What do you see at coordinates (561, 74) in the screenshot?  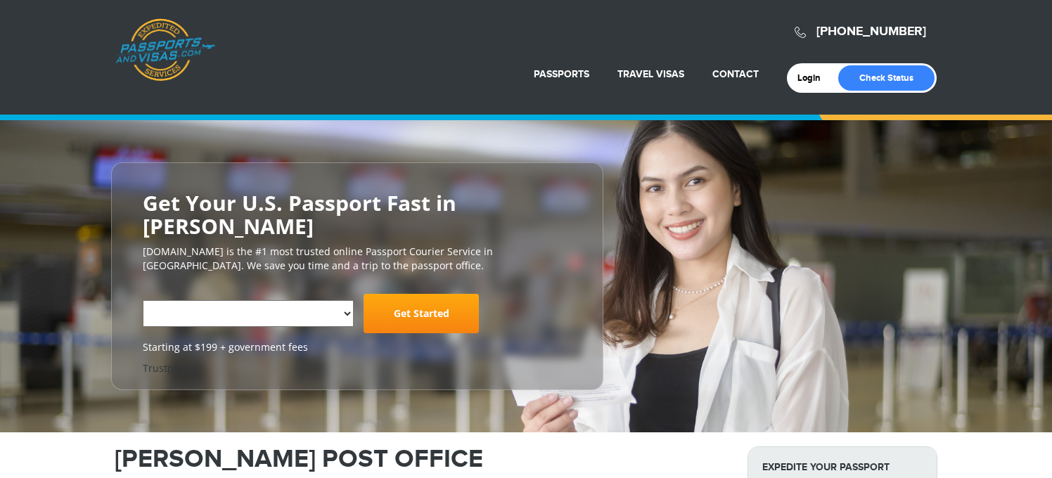 I see `a: Passports` at bounding box center [561, 74].